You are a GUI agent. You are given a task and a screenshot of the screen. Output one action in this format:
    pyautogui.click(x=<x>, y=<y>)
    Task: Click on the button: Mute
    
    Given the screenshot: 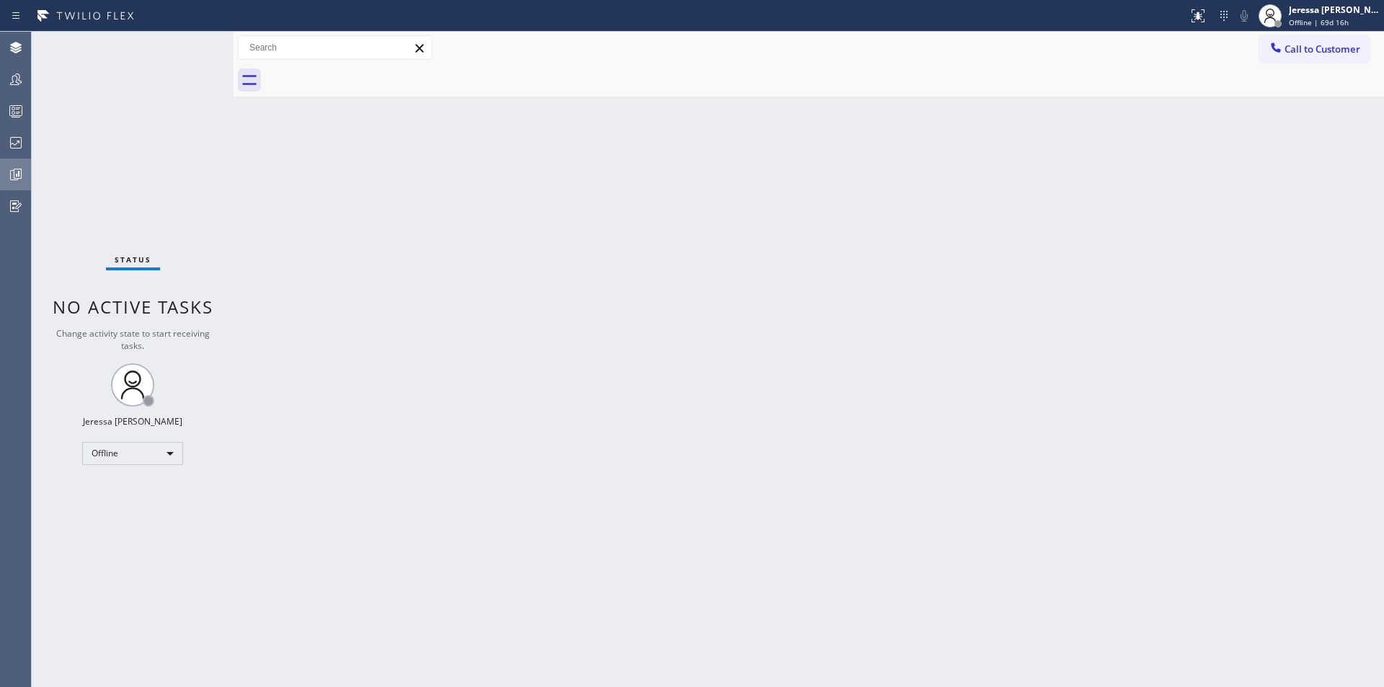 What is the action you would take?
    pyautogui.click(x=1244, y=16)
    